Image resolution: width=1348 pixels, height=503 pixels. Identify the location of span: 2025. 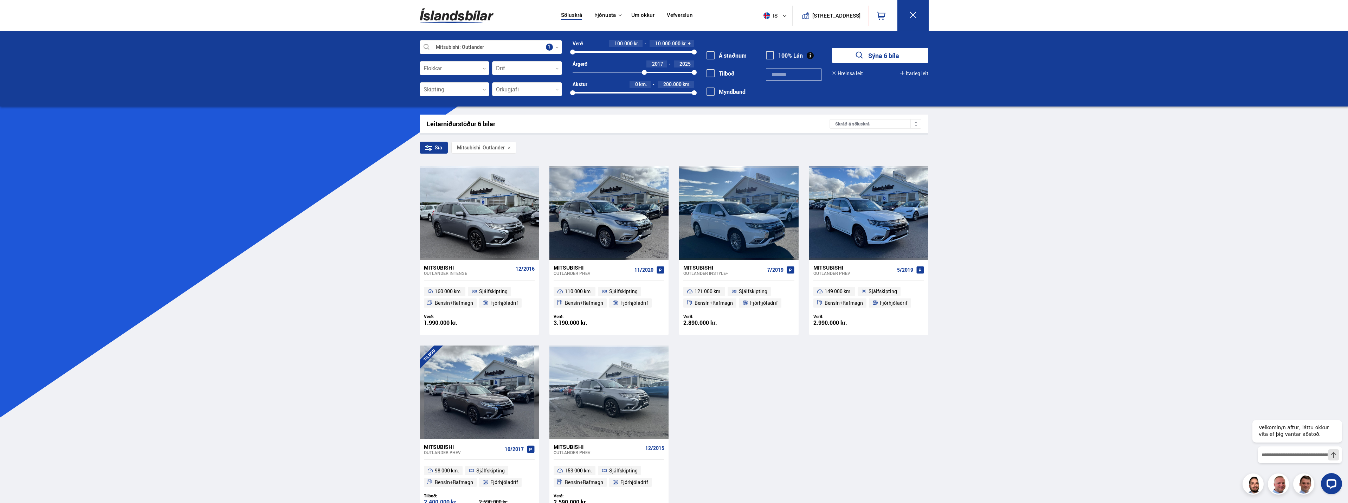
(685, 64).